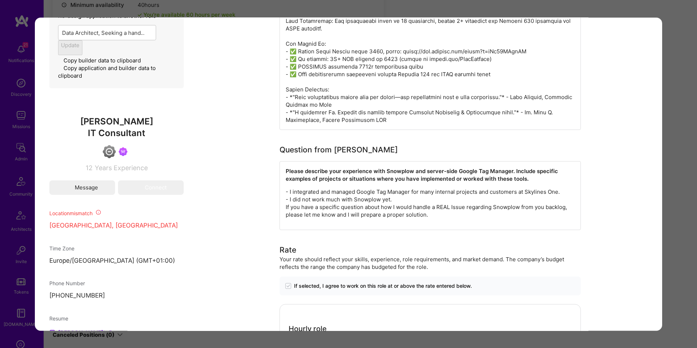 The height and width of the screenshot is (348, 697). Describe the element at coordinates (117, 133) in the screenshot. I see `span: IT Consultant` at that location.